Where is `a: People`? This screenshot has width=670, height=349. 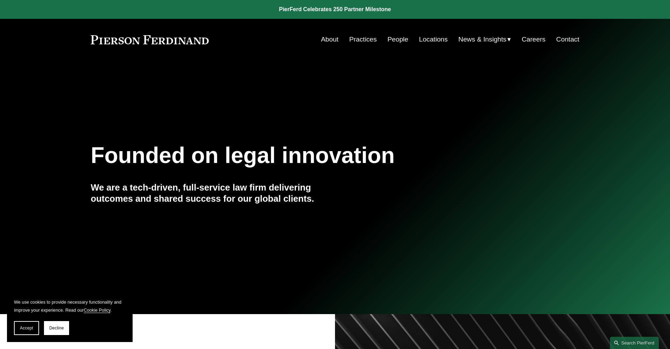
a: People is located at coordinates (398, 39).